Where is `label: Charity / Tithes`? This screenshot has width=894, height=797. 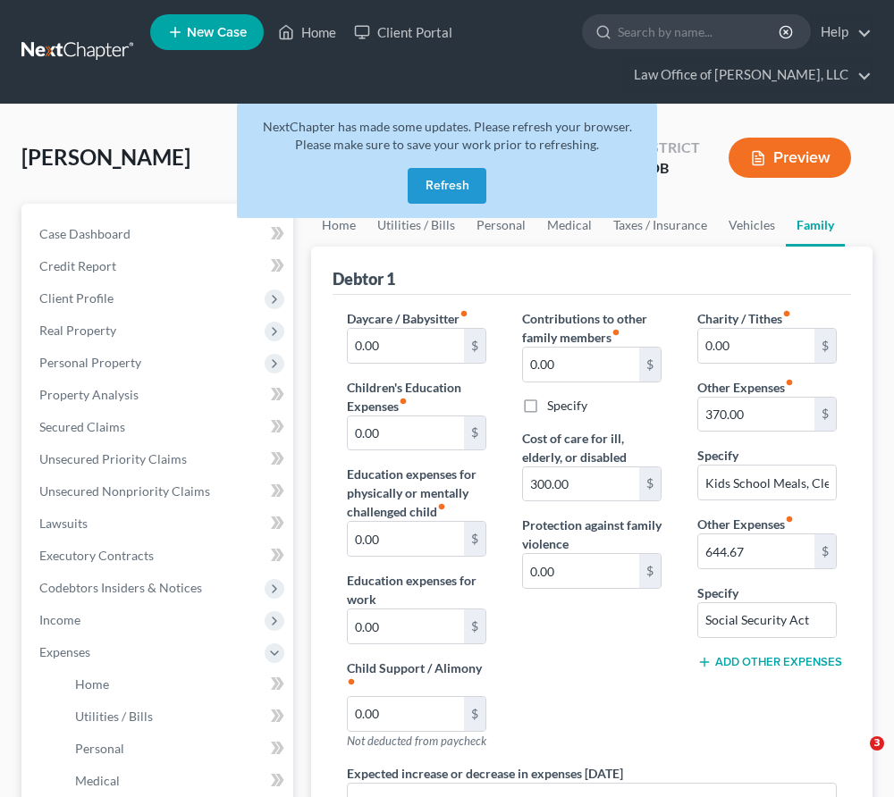
label: Charity / Tithes is located at coordinates (744, 318).